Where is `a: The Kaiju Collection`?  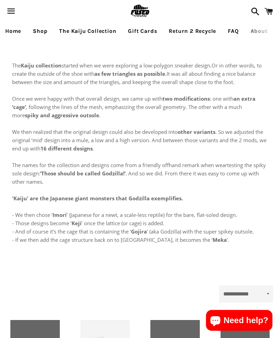
a: The Kaiju Collection is located at coordinates (88, 31).